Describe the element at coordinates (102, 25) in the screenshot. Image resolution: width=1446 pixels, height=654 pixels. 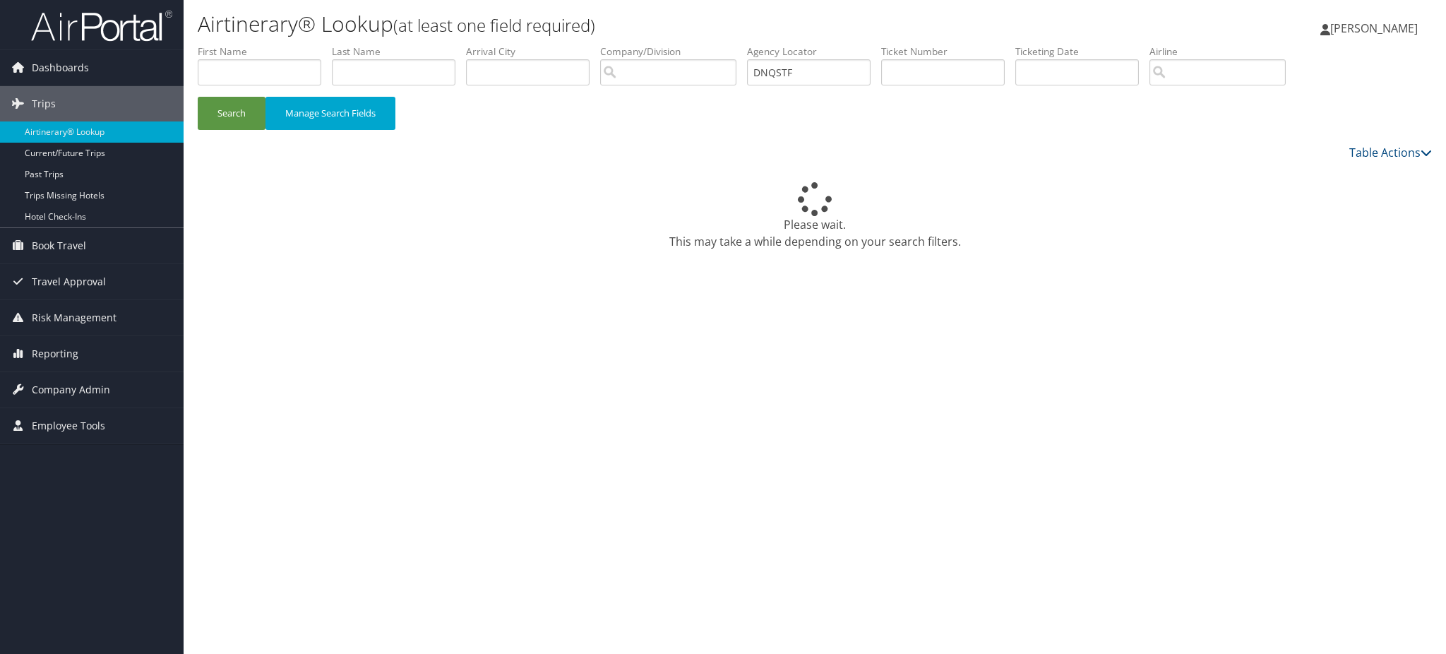
I see `img: airportal-logo.png` at that location.